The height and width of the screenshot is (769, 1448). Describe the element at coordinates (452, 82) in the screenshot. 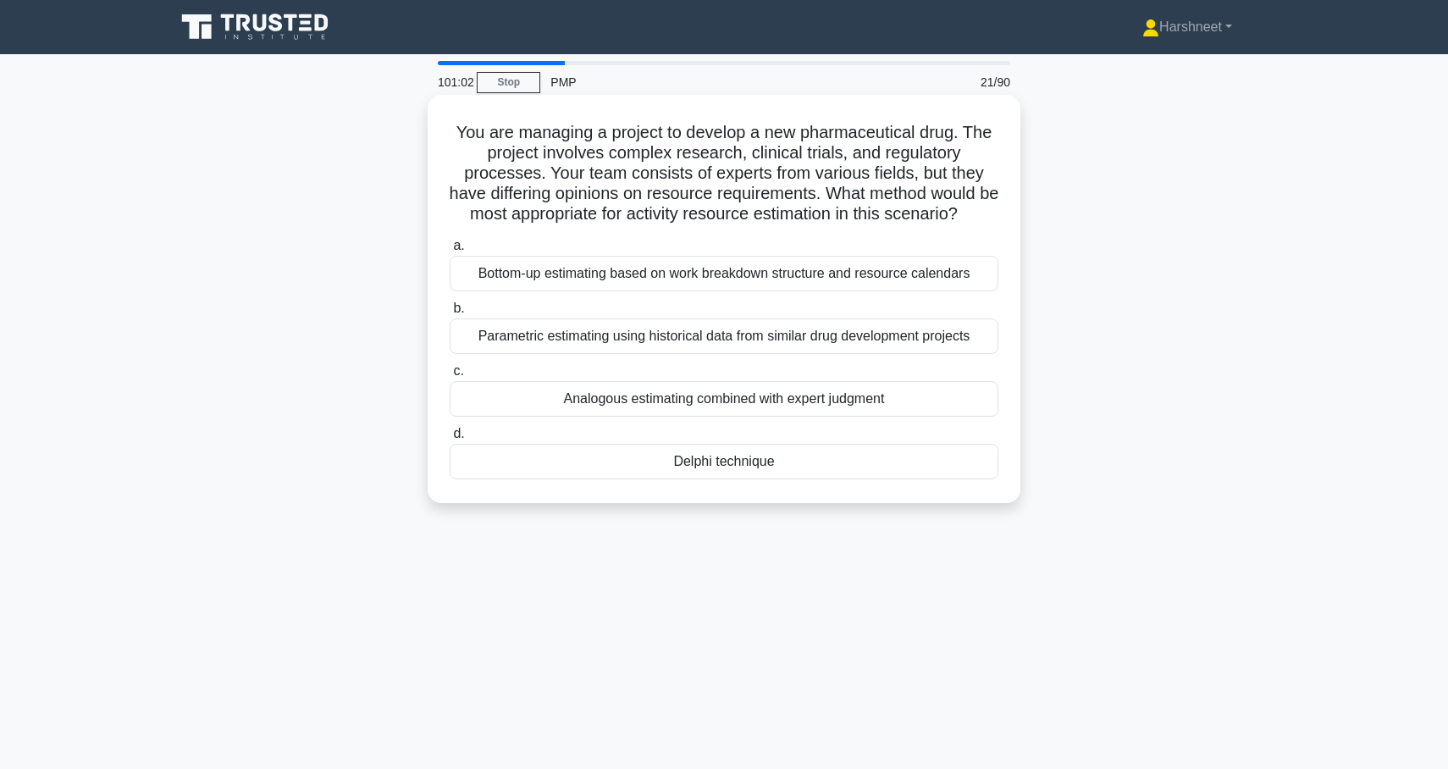

I see `div: 101:02` at that location.